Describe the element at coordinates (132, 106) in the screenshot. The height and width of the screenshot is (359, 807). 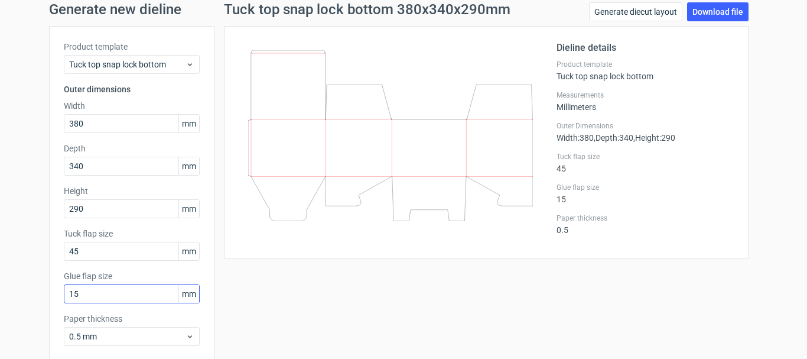
I see `label: Width` at that location.